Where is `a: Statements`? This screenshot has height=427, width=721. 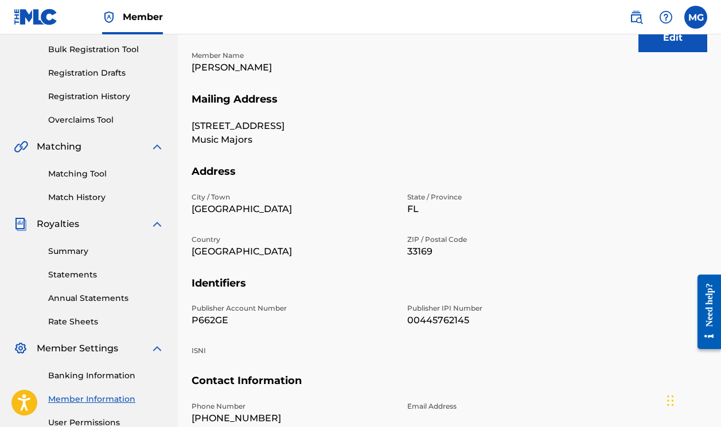
a: Statements is located at coordinates (106, 275).